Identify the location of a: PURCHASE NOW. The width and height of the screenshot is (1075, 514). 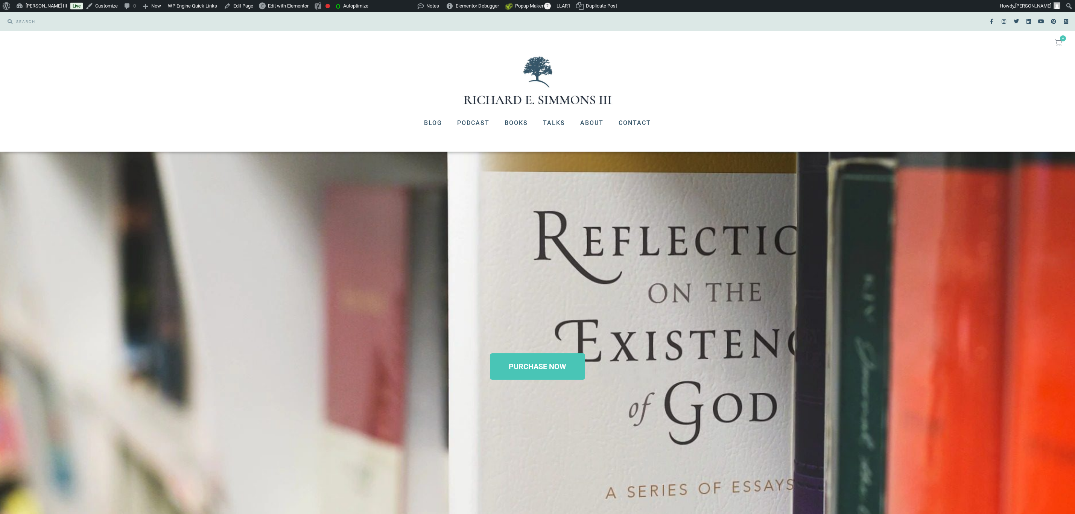
(537, 366).